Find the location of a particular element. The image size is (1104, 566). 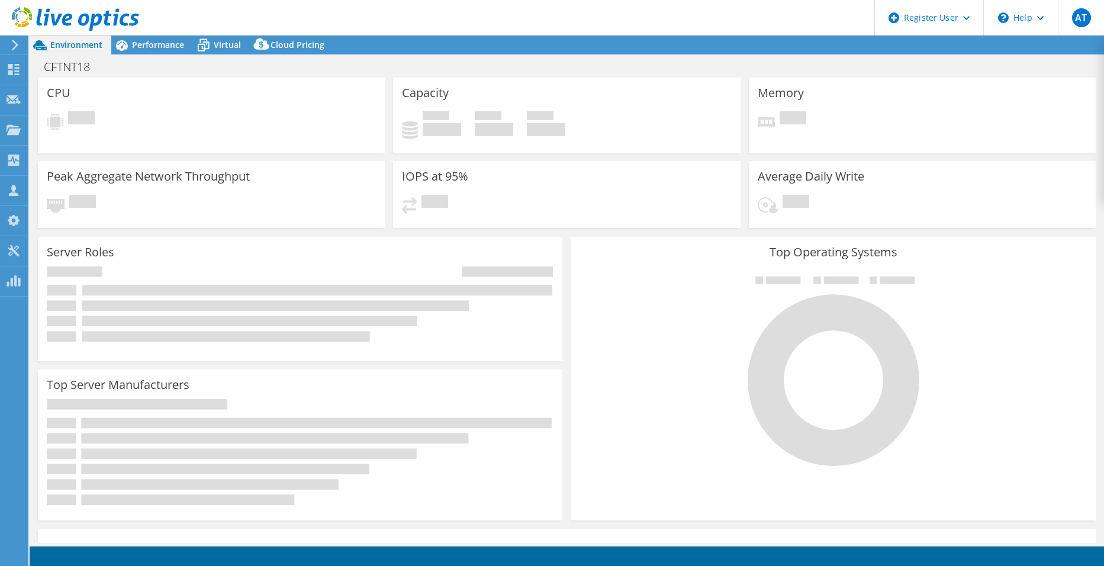

h3: Server Roles is located at coordinates (80, 252).